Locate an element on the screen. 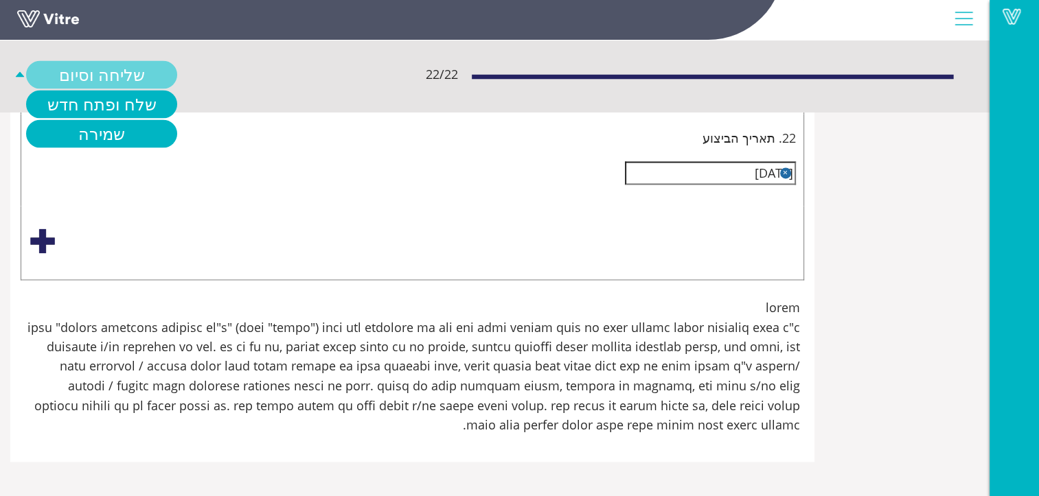 The width and height of the screenshot is (1039, 496). span: caret-up is located at coordinates (20, 75).